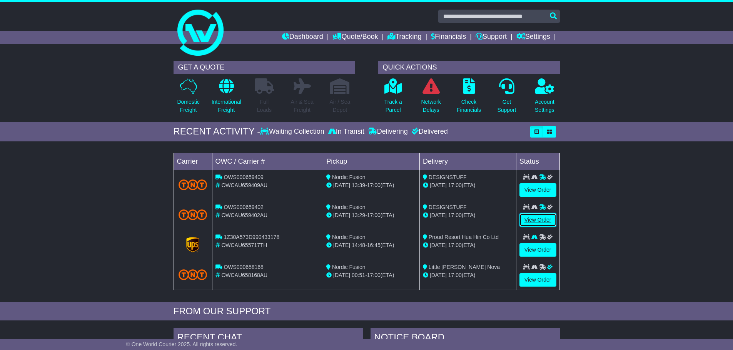 This screenshot has height=350, width=733. What do you see at coordinates (393, 98) in the screenshot?
I see `a: Track aParcel` at bounding box center [393, 98].